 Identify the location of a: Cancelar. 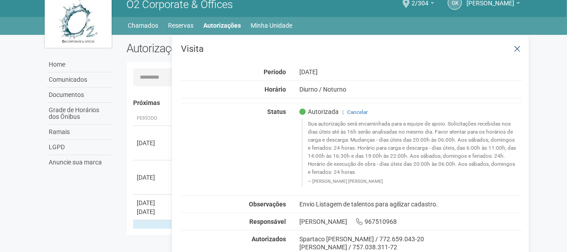
(357, 112).